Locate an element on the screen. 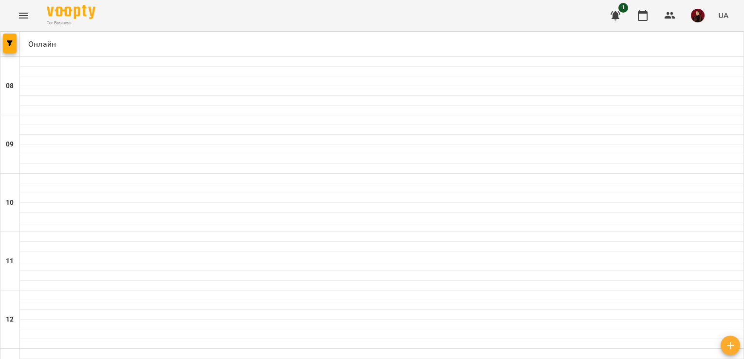 The image size is (744, 359). h6: 12 is located at coordinates (10, 320).